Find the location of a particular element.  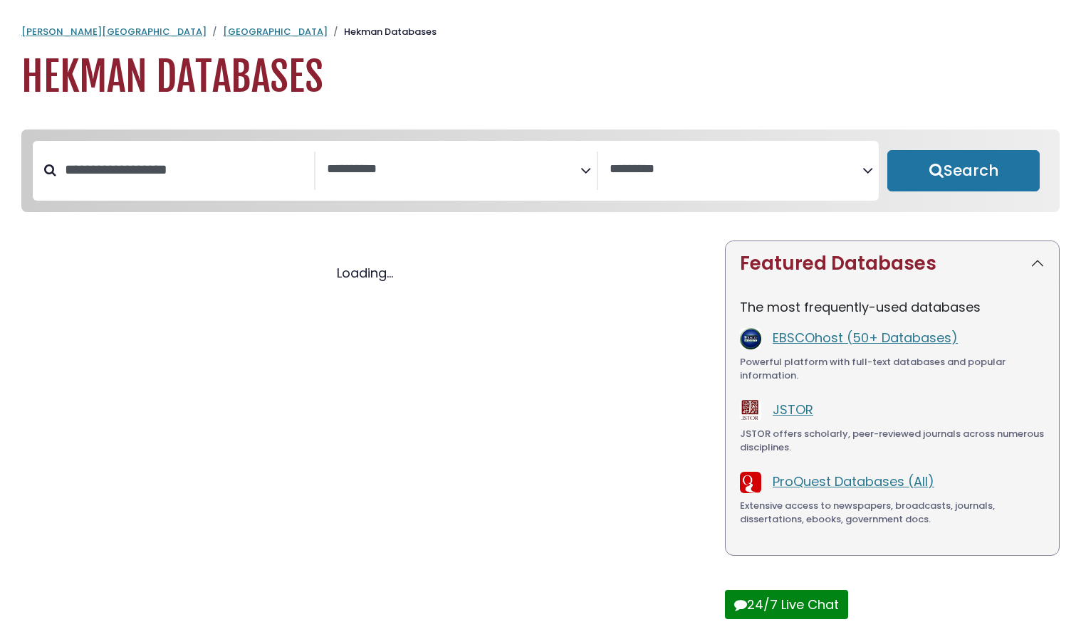

div: JSTOR offers scholarly, peer-reviewed journals across numerous disciplines. is located at coordinates (892, 441).